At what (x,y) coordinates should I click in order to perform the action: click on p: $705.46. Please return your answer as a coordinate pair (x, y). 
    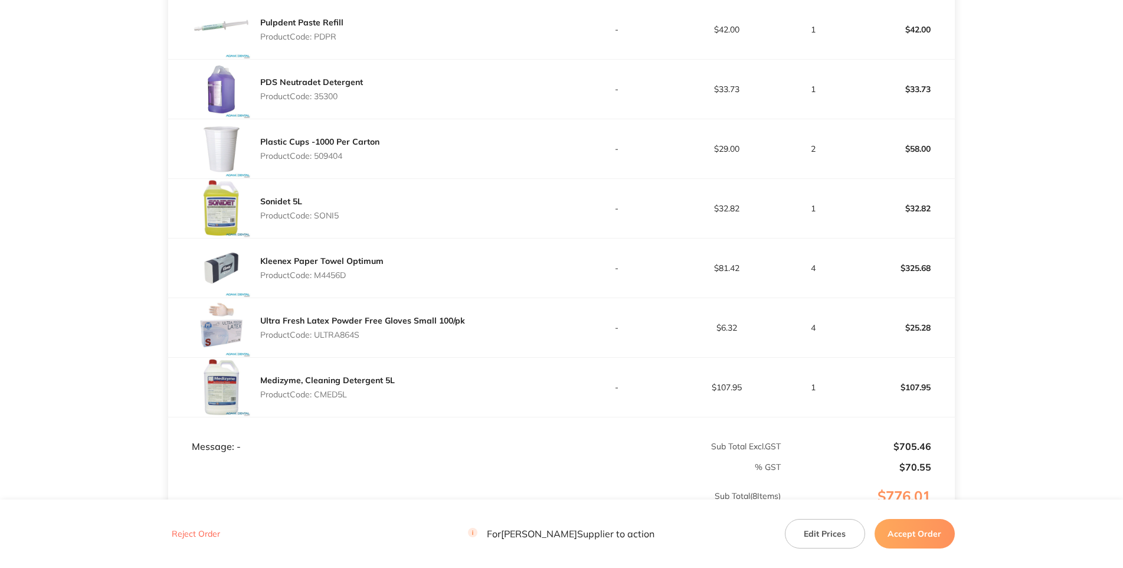
    Looking at the image, I should click on (856, 446).